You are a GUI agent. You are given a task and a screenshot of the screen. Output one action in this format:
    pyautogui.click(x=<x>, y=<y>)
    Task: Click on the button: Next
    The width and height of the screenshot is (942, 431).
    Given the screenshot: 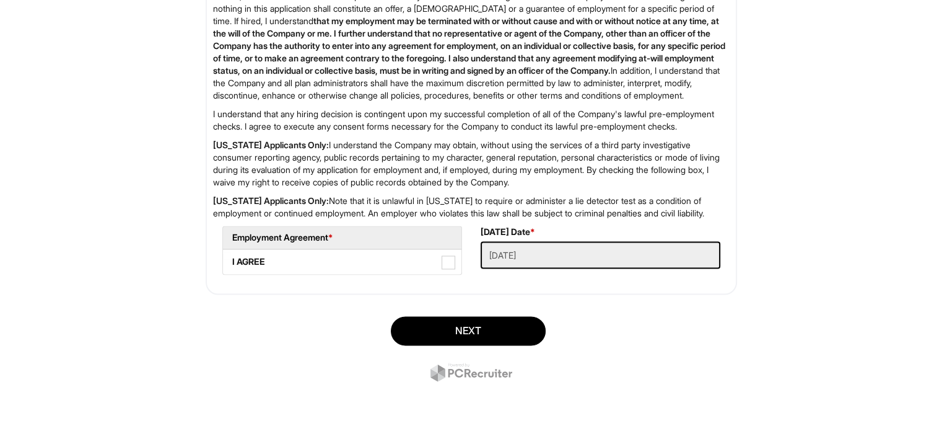 What is the action you would take?
    pyautogui.click(x=468, y=330)
    